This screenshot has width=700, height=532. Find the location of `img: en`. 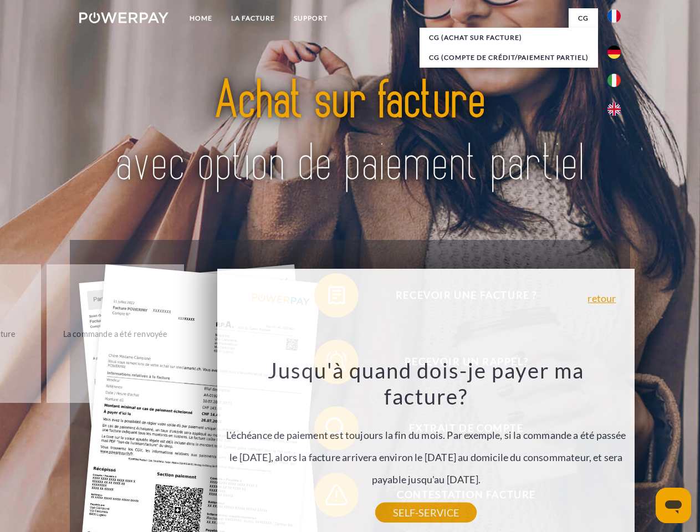

img: en is located at coordinates (614, 109).